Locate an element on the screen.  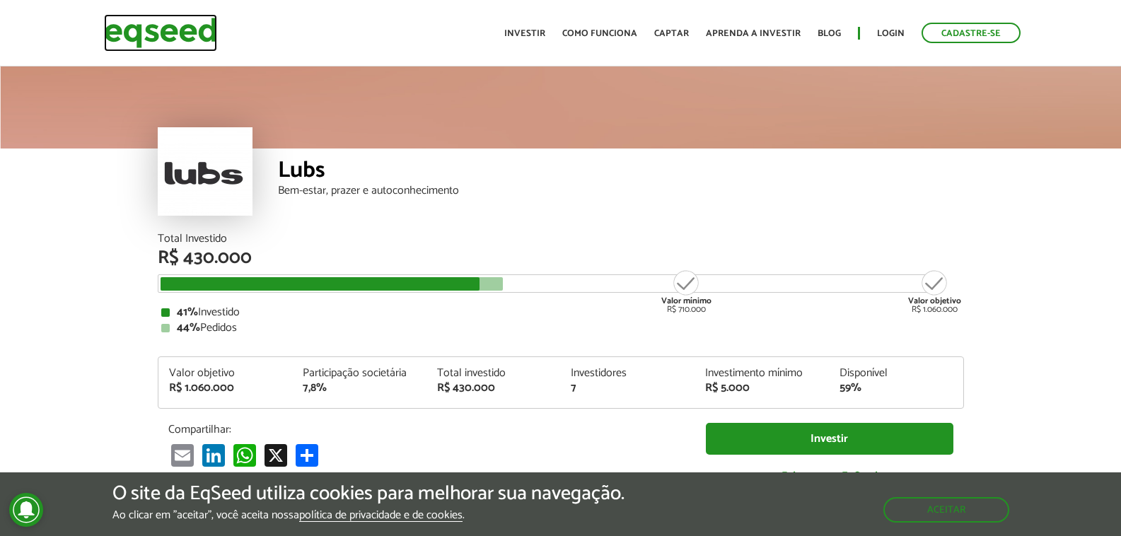
strong: 44% is located at coordinates (188, 327).